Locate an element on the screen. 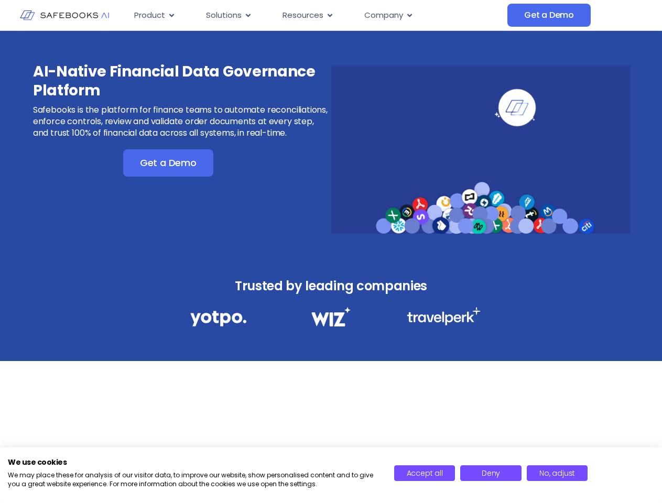 Image resolution: width=662 pixels, height=503 pixels. img: Financial Data Governance 2 is located at coordinates (331, 316).